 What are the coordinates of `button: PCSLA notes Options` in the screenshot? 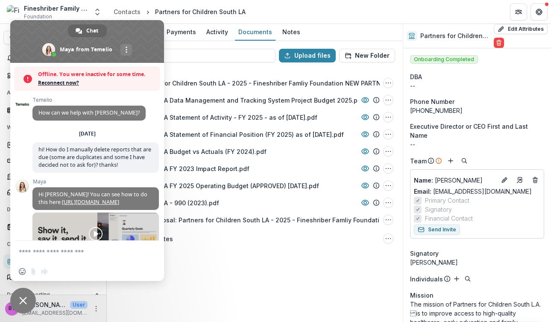 It's located at (388, 238).